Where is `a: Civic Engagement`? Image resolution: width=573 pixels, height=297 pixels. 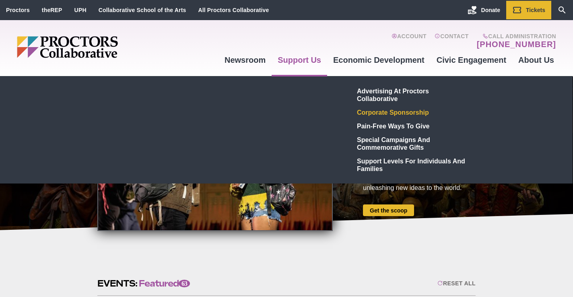 a: Civic Engagement is located at coordinates (471, 60).